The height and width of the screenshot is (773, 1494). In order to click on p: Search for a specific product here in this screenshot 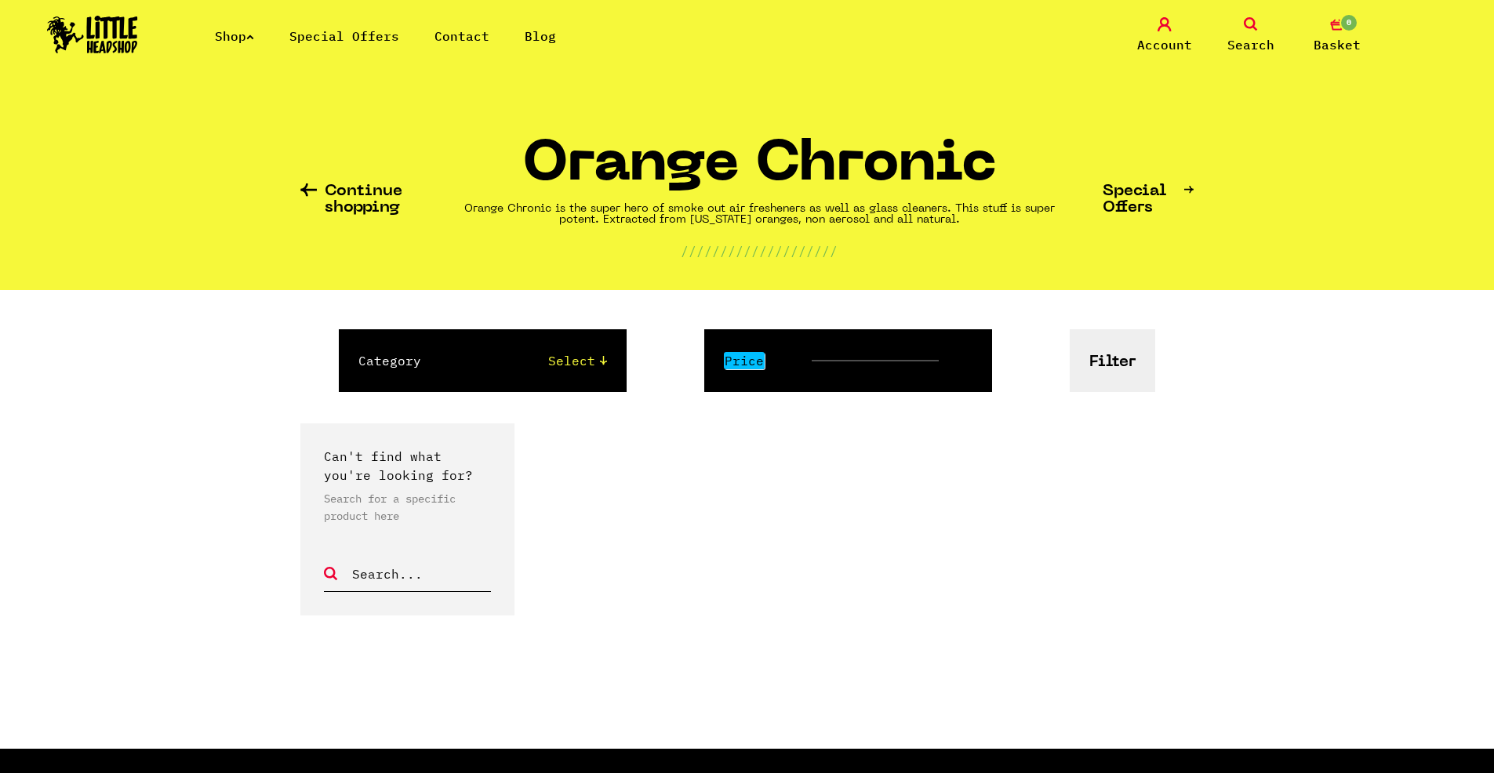, I will do `click(408, 507)`.